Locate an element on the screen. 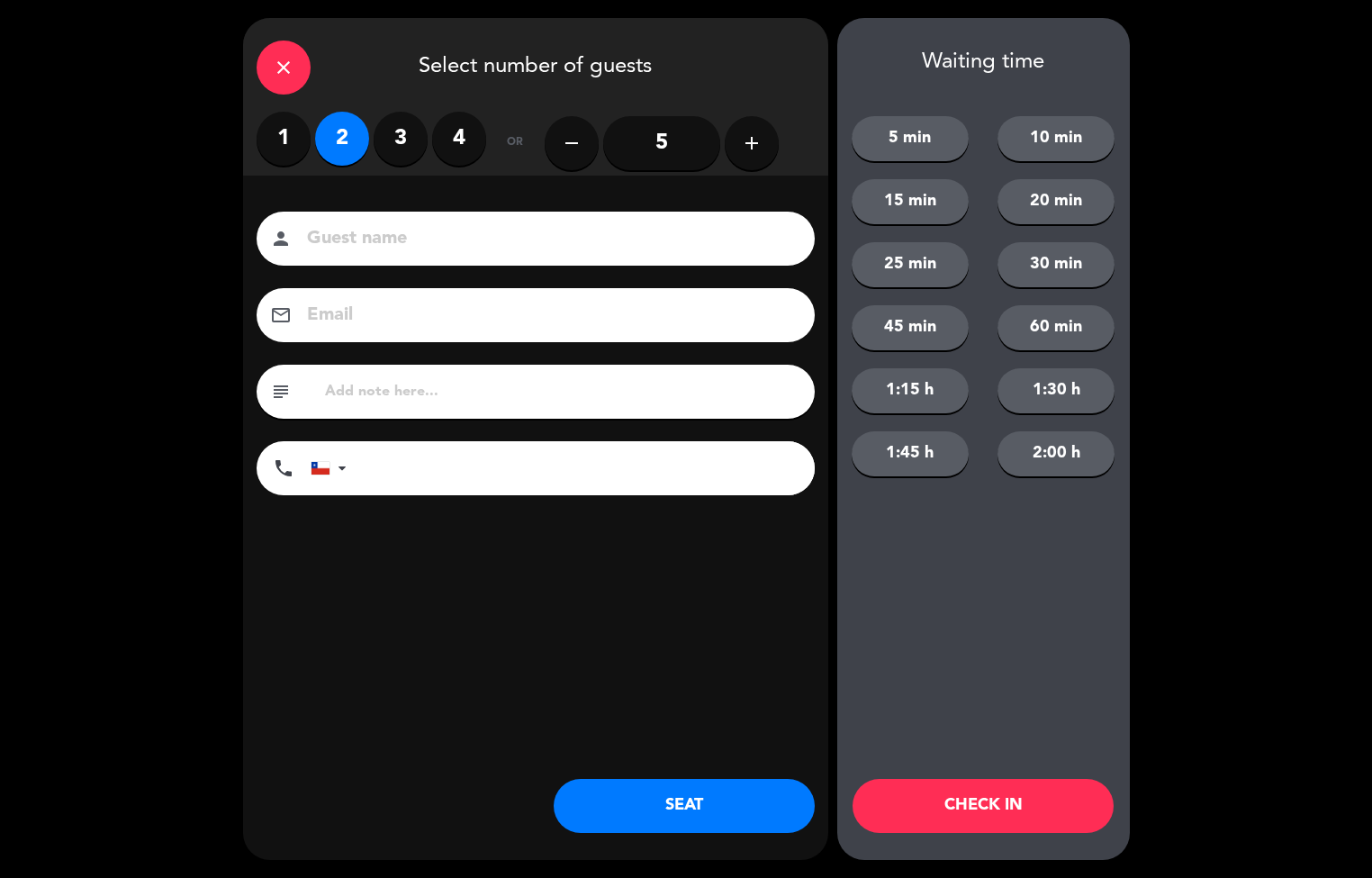 The image size is (1372, 878). button: 30 min is located at coordinates (1056, 264).